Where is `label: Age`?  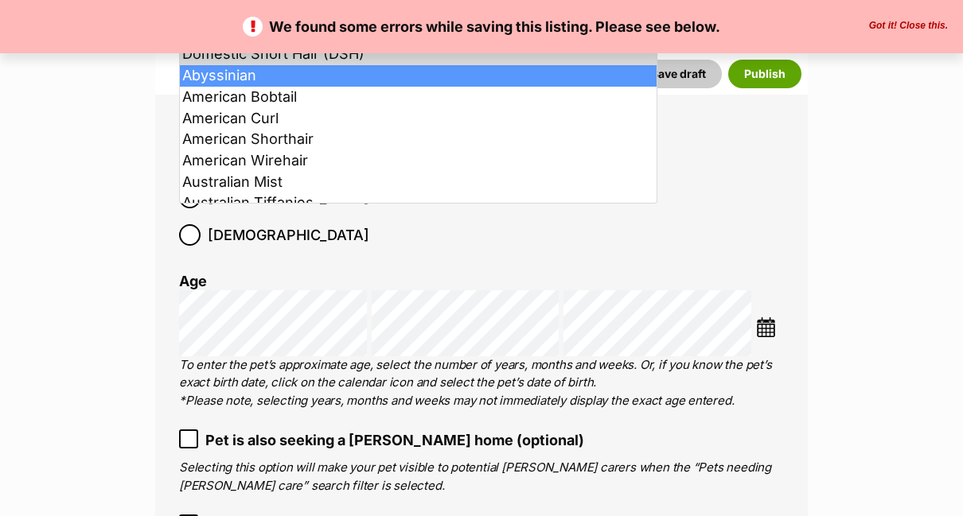
label: Age is located at coordinates (193, 281).